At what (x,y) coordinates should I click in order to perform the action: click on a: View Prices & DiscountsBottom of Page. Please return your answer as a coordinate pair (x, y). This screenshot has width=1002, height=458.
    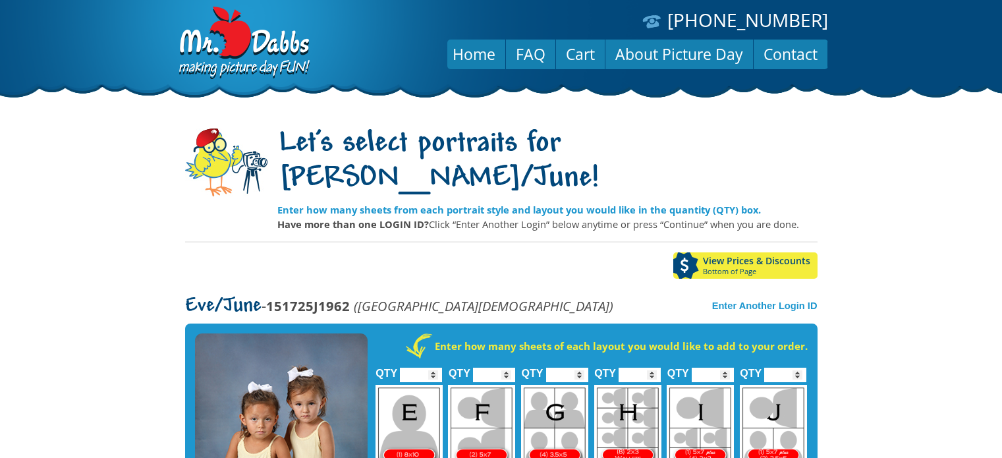
    Looking at the image, I should click on (745, 265).